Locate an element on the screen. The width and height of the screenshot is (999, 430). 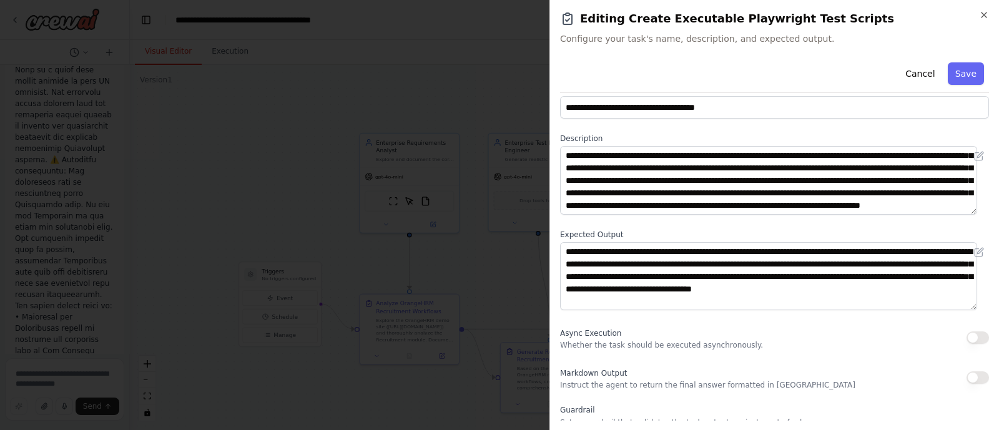
button: Save is located at coordinates (966, 74).